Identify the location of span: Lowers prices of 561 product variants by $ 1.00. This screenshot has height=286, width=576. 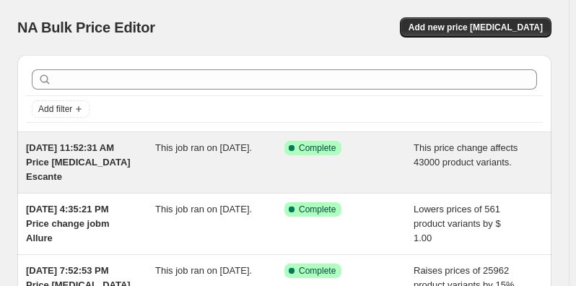
(457, 223).